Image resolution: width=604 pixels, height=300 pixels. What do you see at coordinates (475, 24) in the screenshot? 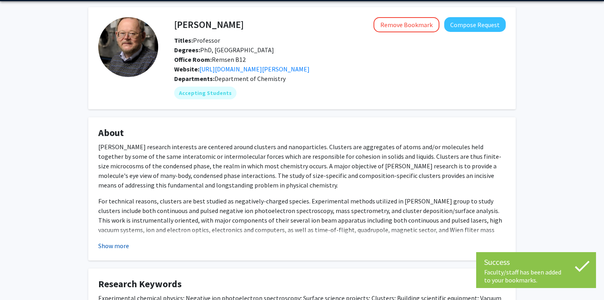
I see `button: Compose Request to Kit Bowen` at bounding box center [475, 24].